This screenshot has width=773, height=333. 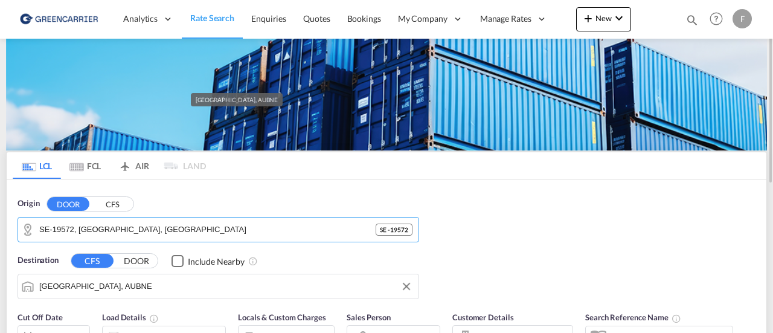 I want to click on div: F, so click(x=742, y=19).